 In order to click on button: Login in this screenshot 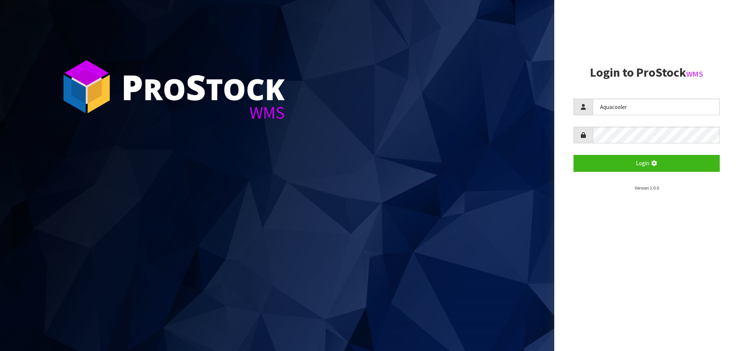, I will do `click(647, 163)`.